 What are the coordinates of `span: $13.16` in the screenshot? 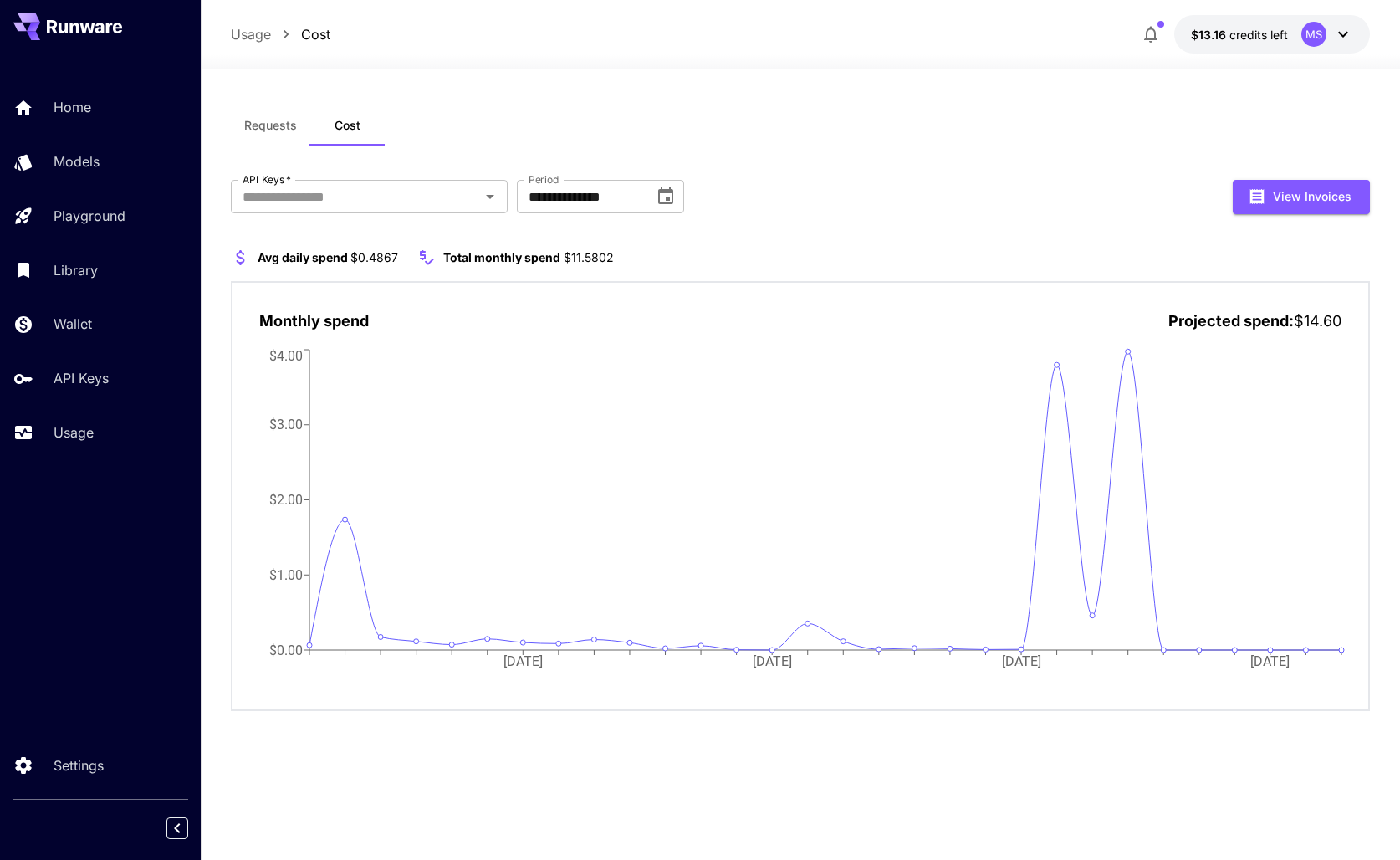 It's located at (1211, 34).